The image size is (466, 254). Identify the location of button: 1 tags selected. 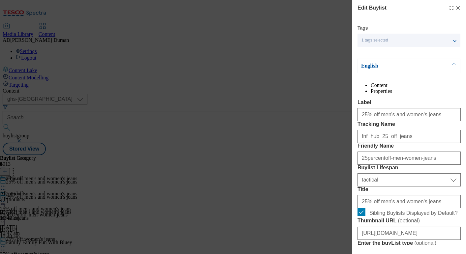
(409, 40).